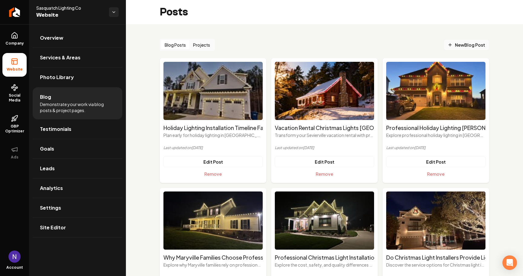 The width and height of the screenshot is (523, 276). What do you see at coordinates (213, 264) in the screenshot?
I see `p: Explore why Maryville families rely on professional Christmas light installation to ensure sparkl...` at bounding box center [213, 264].